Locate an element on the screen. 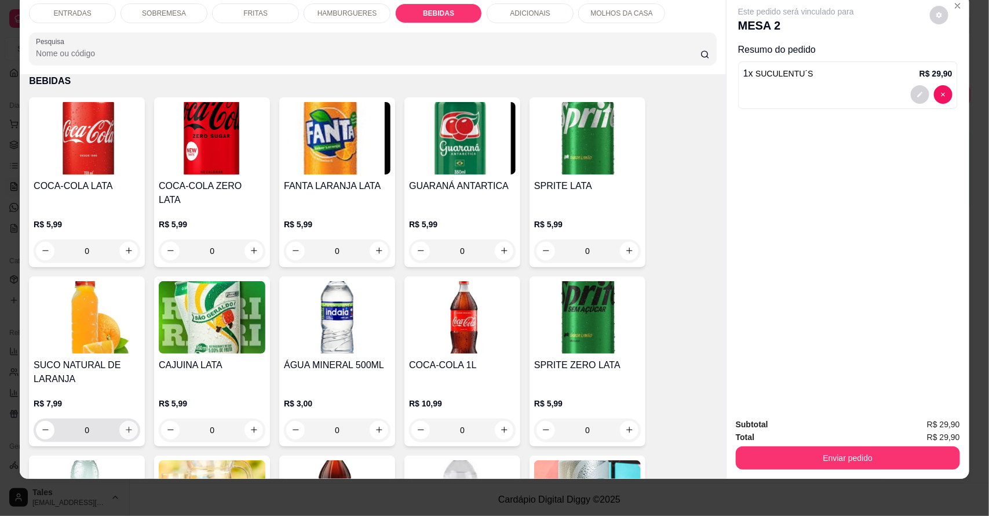  strong: Total is located at coordinates (745, 437).